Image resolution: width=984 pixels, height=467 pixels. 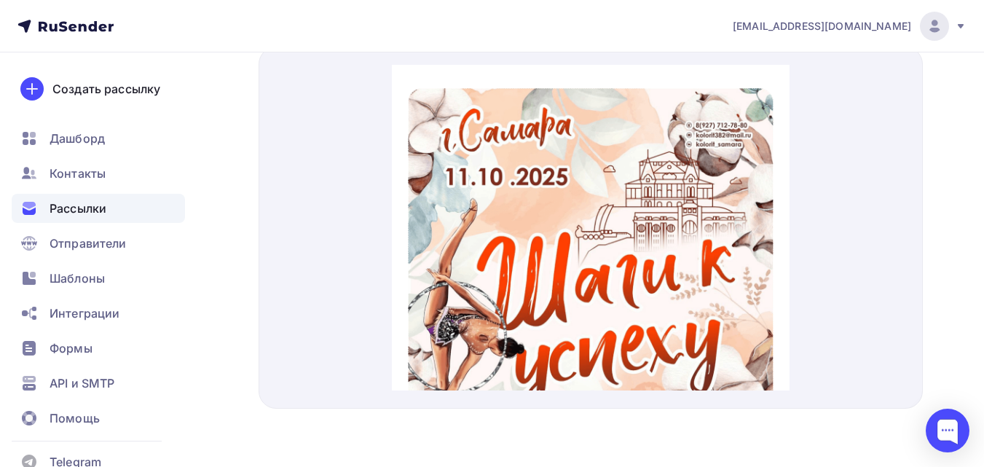 I want to click on a: Рассылки, so click(x=98, y=208).